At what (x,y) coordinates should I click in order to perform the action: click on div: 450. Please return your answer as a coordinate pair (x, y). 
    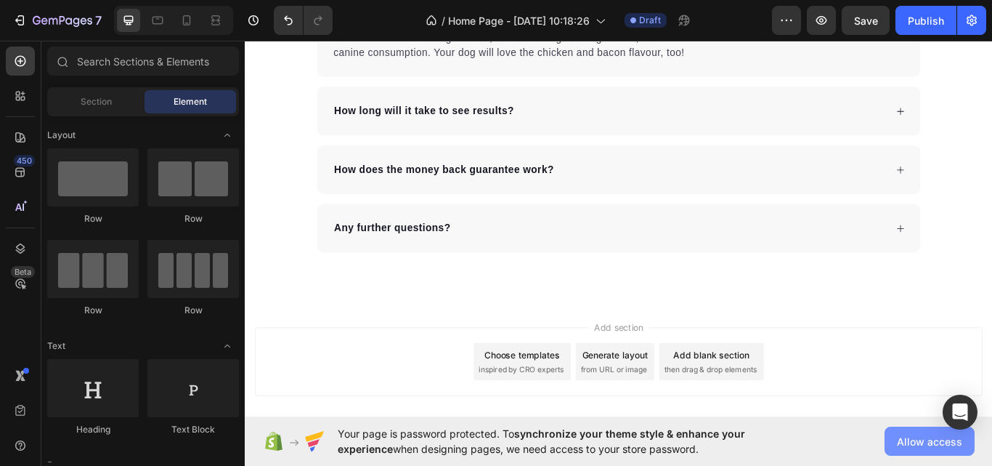
    Looking at the image, I should click on (24, 161).